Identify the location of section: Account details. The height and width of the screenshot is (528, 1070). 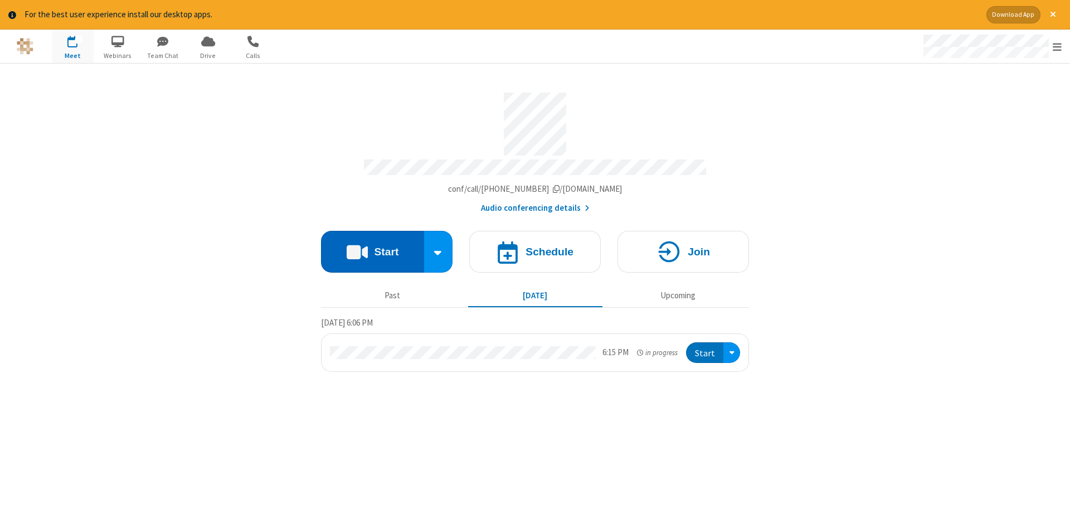
(535, 149).